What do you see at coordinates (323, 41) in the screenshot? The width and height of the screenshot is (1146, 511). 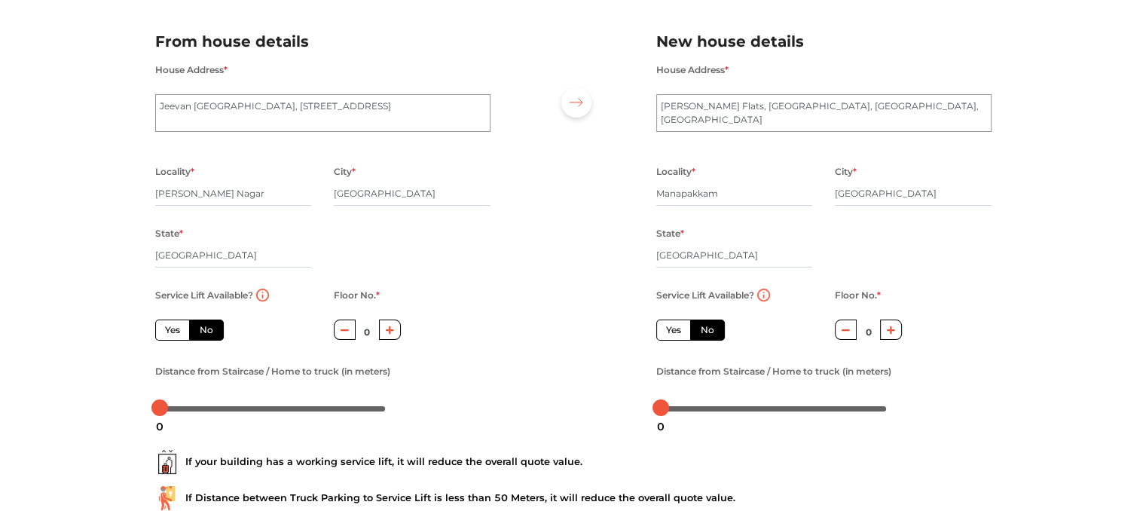 I see `h2: From house details` at bounding box center [323, 41].